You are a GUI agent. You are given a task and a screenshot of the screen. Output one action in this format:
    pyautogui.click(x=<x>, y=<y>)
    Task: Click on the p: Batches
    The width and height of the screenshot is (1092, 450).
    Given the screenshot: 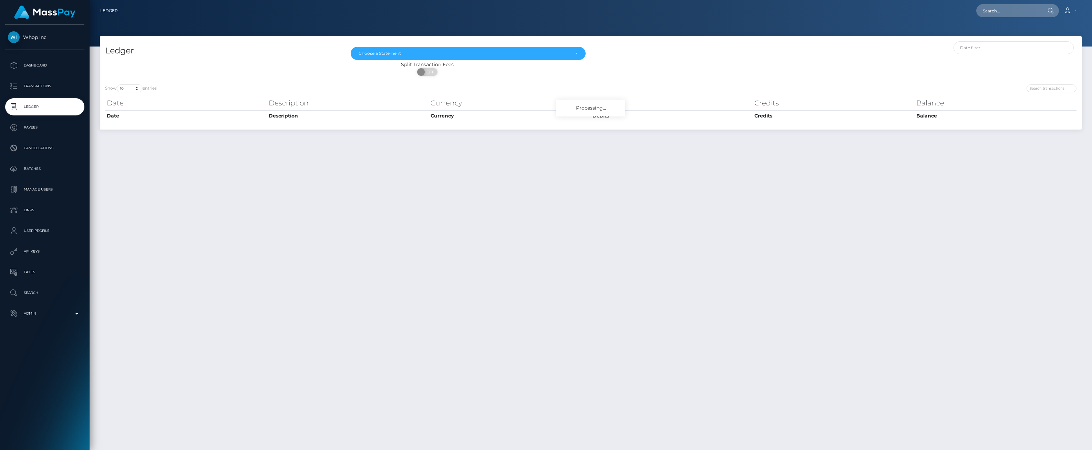 What is the action you would take?
    pyautogui.click(x=45, y=169)
    